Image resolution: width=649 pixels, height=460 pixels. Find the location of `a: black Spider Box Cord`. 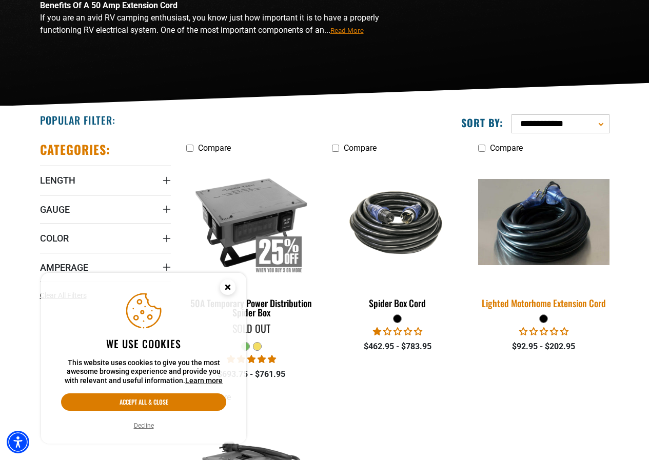

a: black Spider Box Cord is located at coordinates (397, 236).